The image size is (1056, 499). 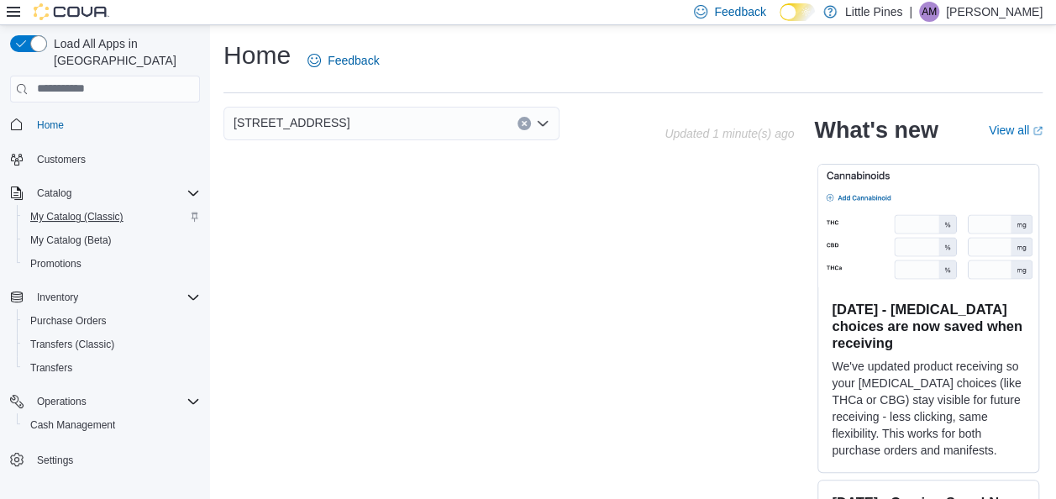 What do you see at coordinates (343, 60) in the screenshot?
I see `a: Feedback` at bounding box center [343, 60].